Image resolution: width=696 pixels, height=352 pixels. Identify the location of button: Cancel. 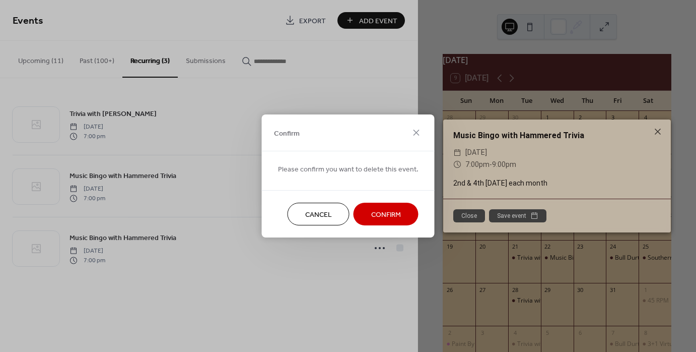
(318, 214).